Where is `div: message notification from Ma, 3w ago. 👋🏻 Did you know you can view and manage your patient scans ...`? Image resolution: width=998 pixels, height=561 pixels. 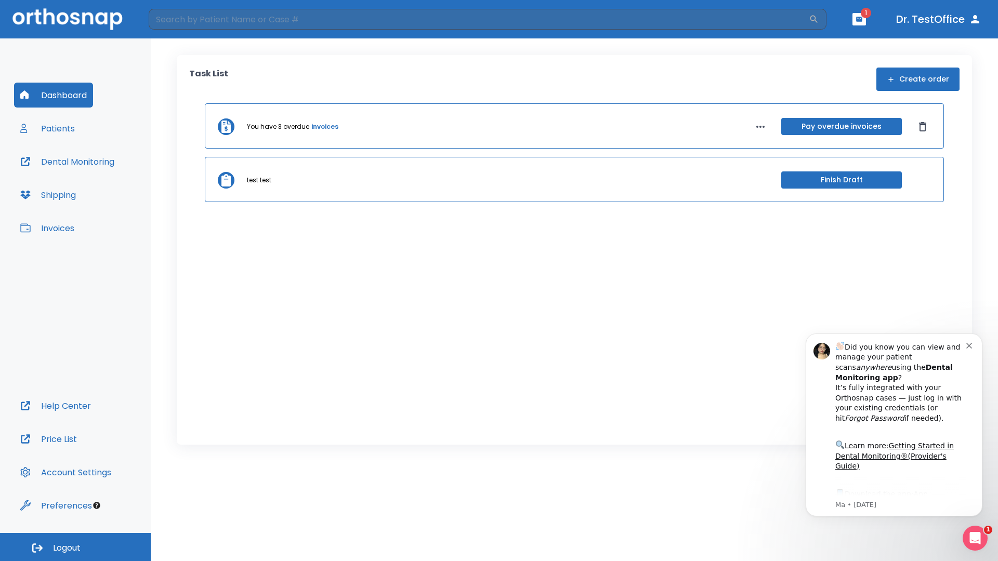 div: message notification from Ma, 3w ago. 👋🏻 Did you know you can view and manage your patient scans ... is located at coordinates (104, 107).